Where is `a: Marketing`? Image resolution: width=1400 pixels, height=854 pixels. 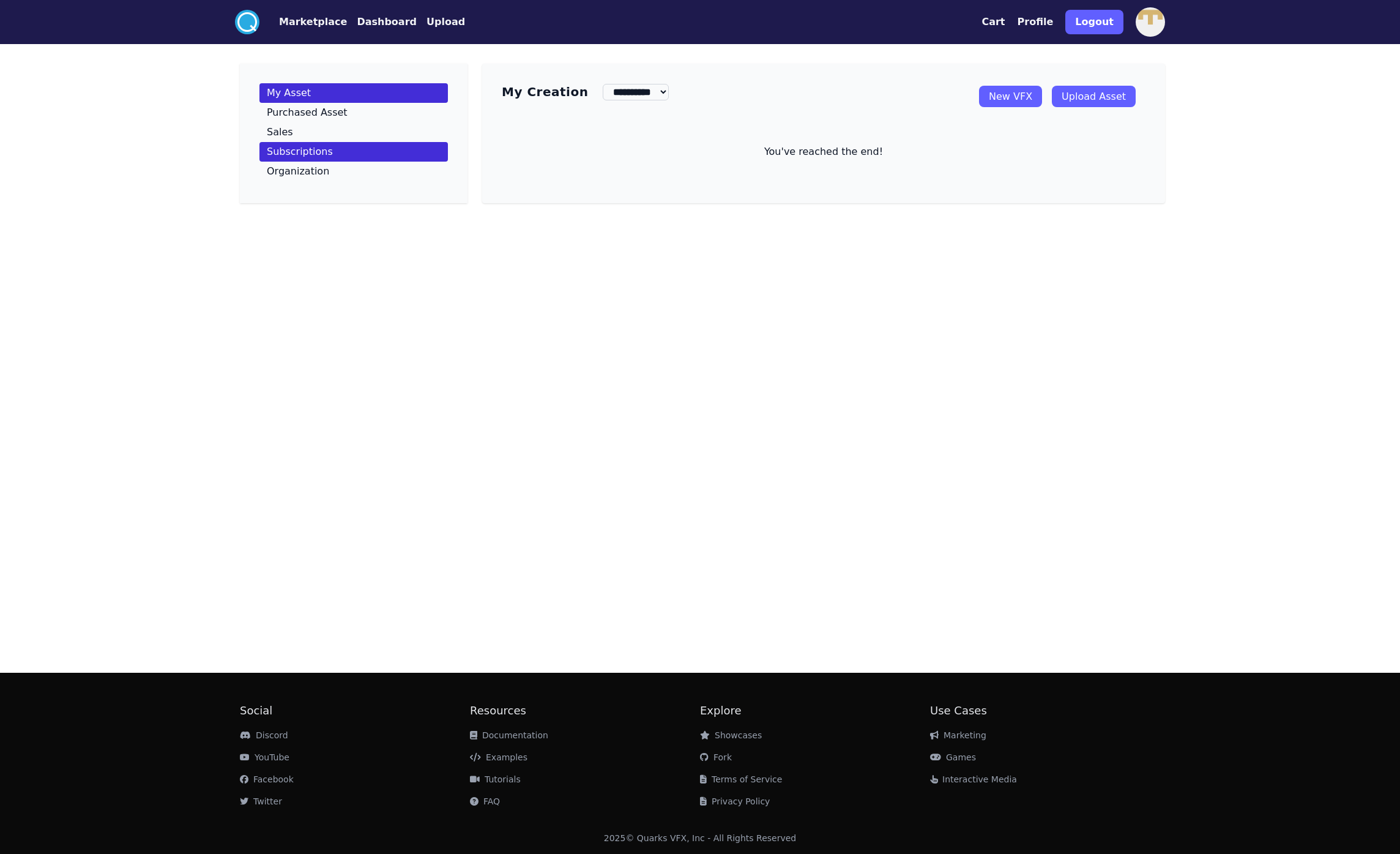
a: Marketing is located at coordinates (958, 735).